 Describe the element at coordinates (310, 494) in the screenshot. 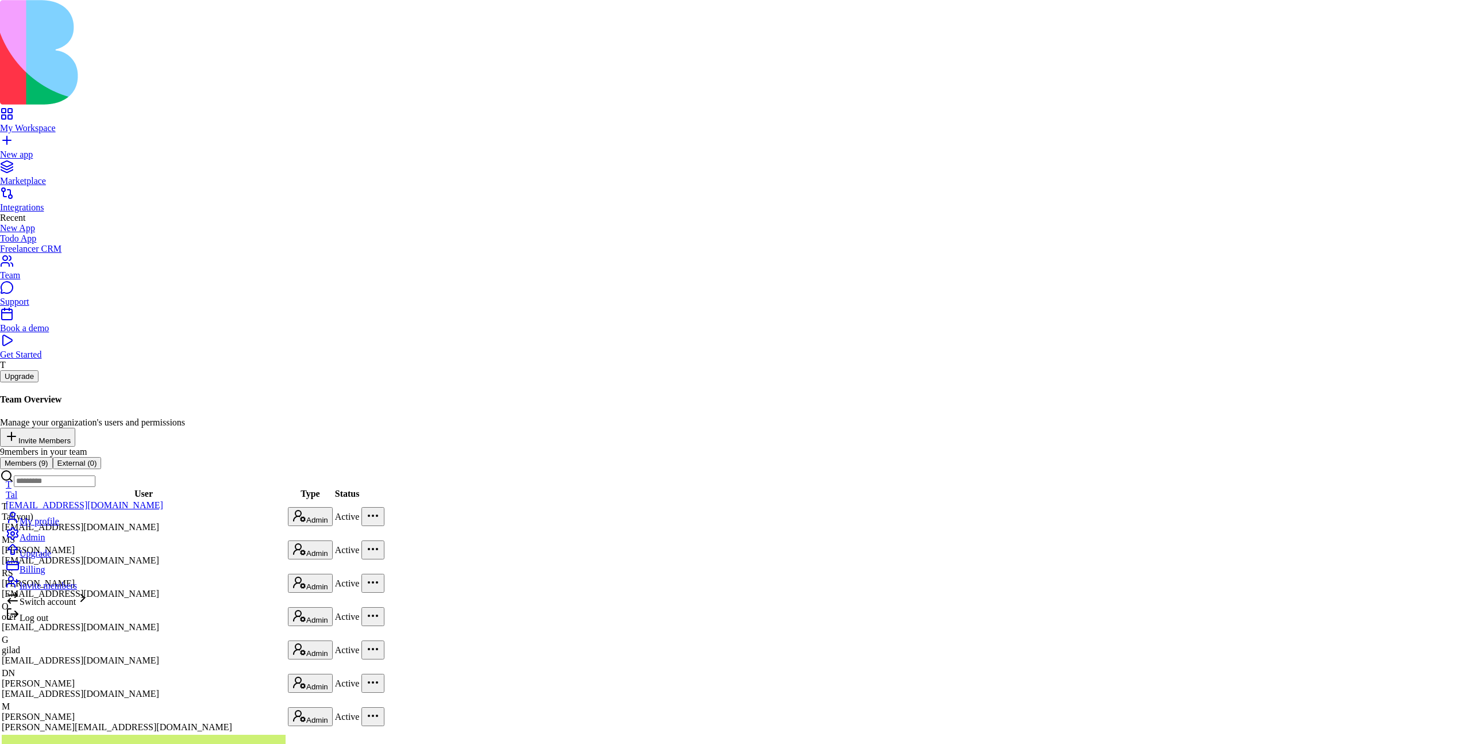

I see `div: Type` at that location.